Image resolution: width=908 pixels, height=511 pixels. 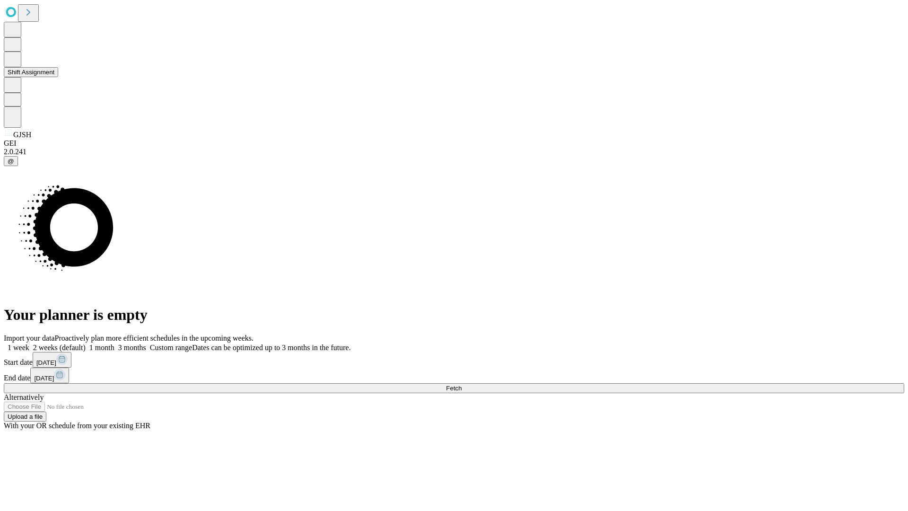 What do you see at coordinates (454, 375) in the screenshot?
I see `div: End date` at bounding box center [454, 375].